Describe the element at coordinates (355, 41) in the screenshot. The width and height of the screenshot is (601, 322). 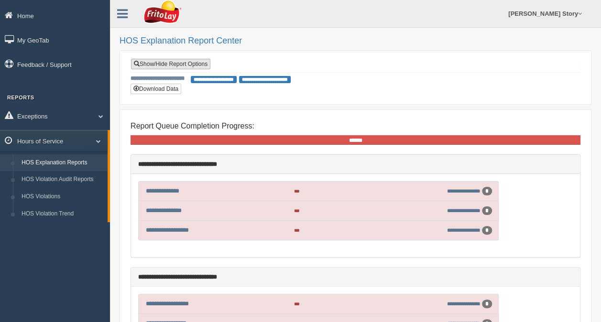
I see `h2: HOS Explanation Report Center` at that location.